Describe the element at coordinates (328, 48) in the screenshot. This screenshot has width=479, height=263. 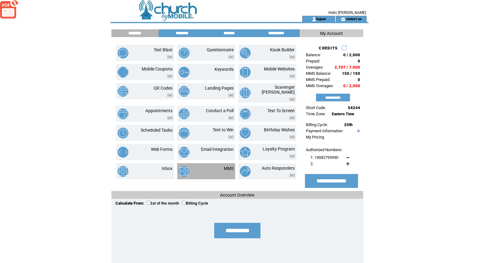
I see `span: CREDITS` at that location.